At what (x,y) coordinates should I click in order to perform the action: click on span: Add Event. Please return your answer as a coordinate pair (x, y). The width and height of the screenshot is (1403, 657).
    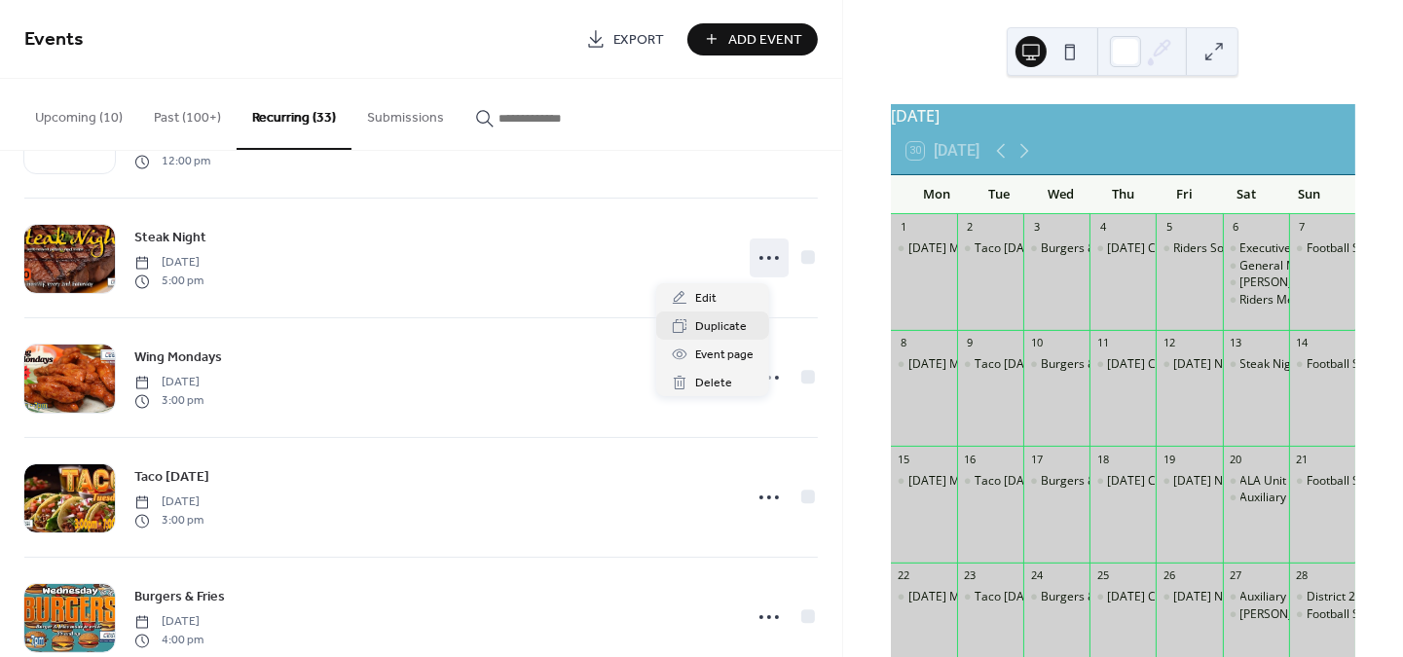
    Looking at the image, I should click on (766, 40).